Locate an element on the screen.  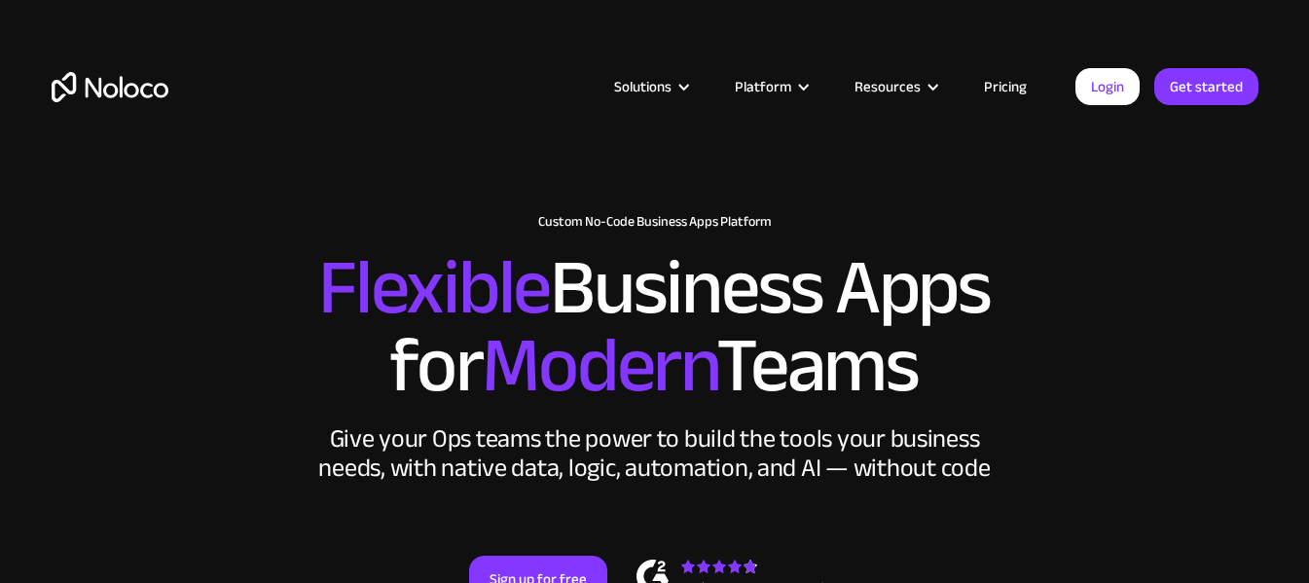
div: Give your Ops teams the power to build the tools your business needs, with native data, logic, au... is located at coordinates (655, 454).